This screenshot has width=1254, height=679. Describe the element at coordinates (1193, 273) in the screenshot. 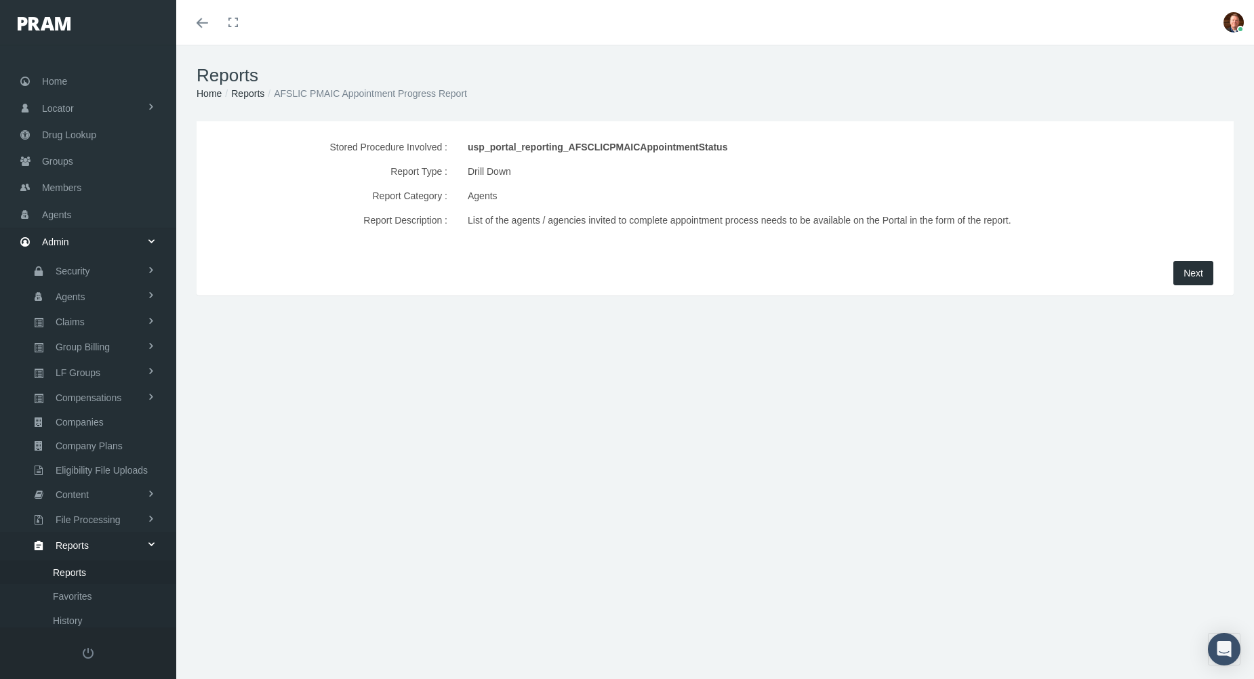

I see `button: Next` at that location.